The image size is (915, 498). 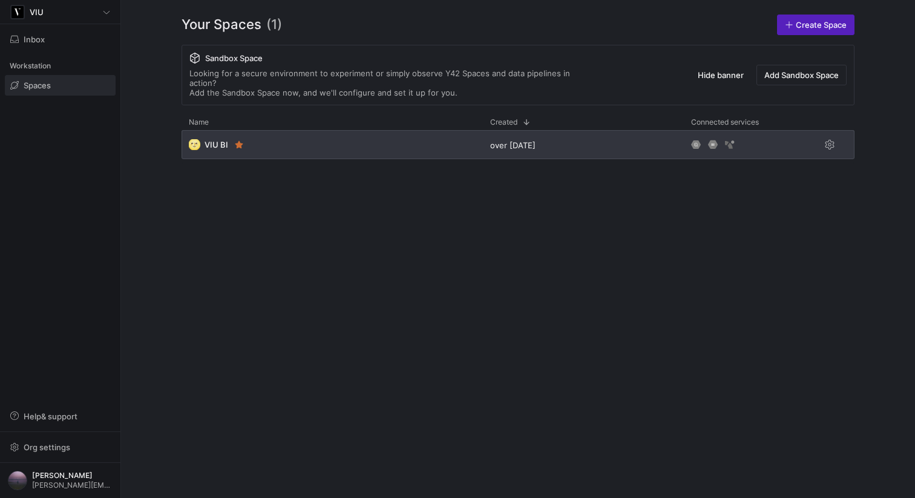 What do you see at coordinates (518, 147) in the screenshot?
I see `div: Press SPACE to select this row.` at bounding box center [518, 147].